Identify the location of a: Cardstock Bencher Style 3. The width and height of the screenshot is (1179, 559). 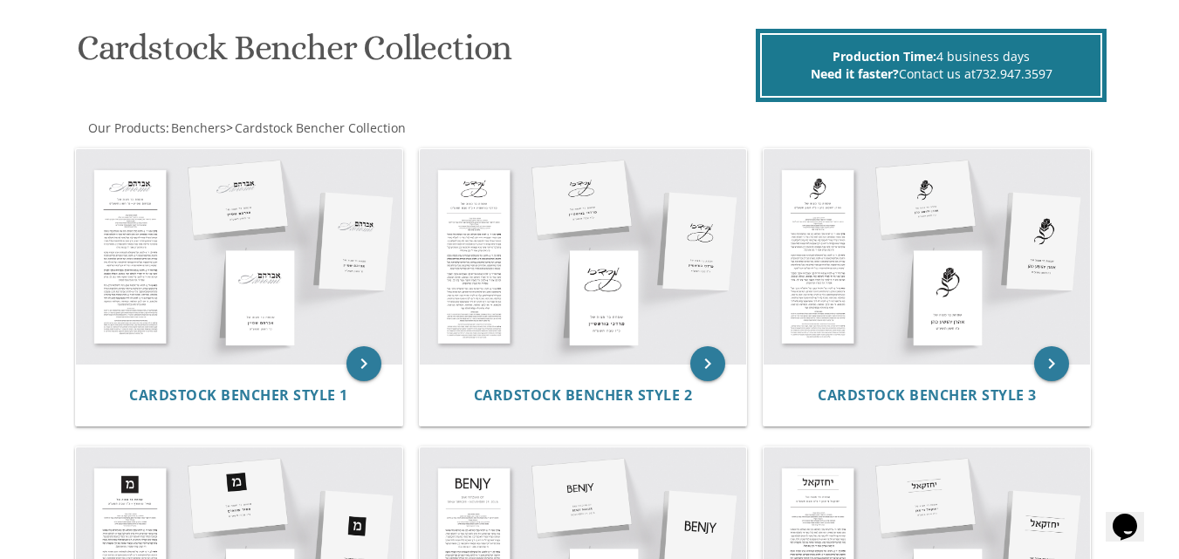
(927, 395).